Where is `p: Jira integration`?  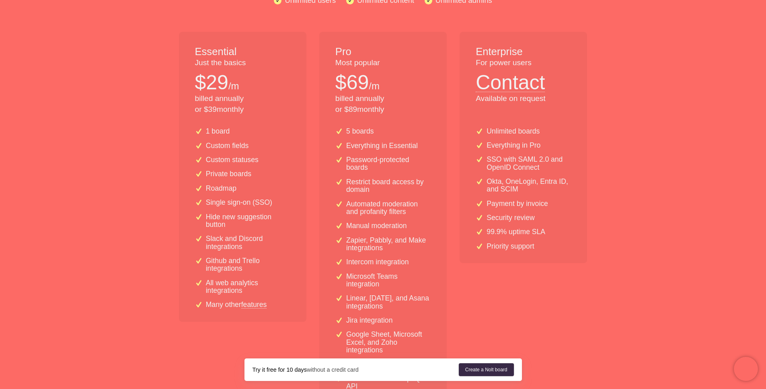
p: Jira integration is located at coordinates (369, 320).